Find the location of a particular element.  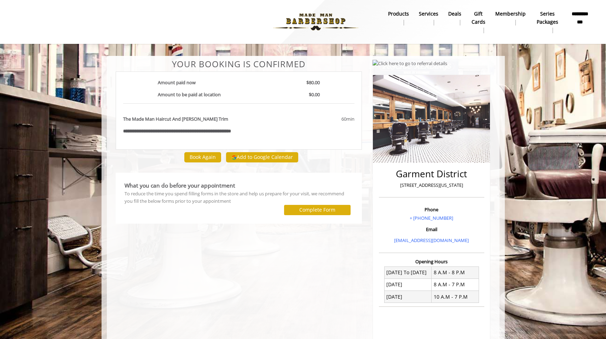

a: Productsproducts is located at coordinates (398, 18).